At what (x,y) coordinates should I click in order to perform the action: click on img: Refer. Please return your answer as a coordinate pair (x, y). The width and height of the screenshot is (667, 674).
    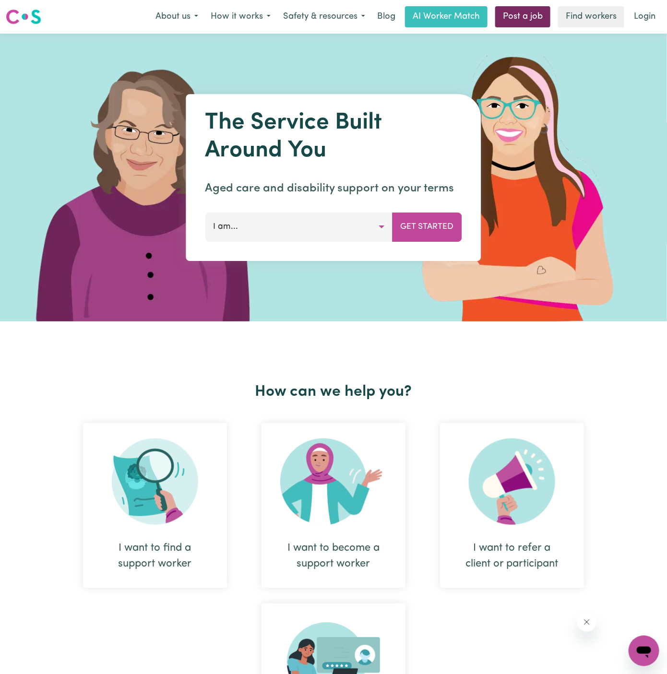
    Looking at the image, I should click on (512, 482).